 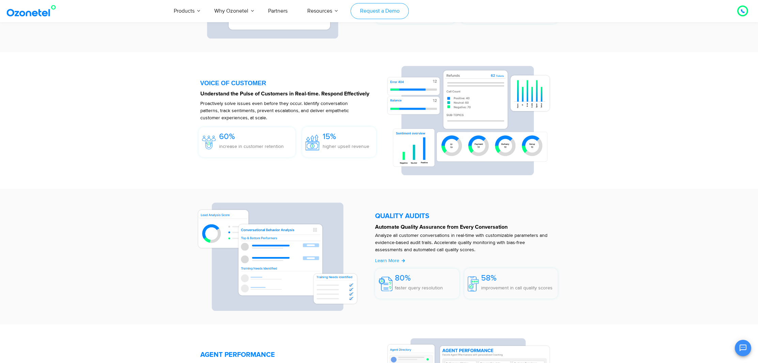 I want to click on span: 60%, so click(x=227, y=136).